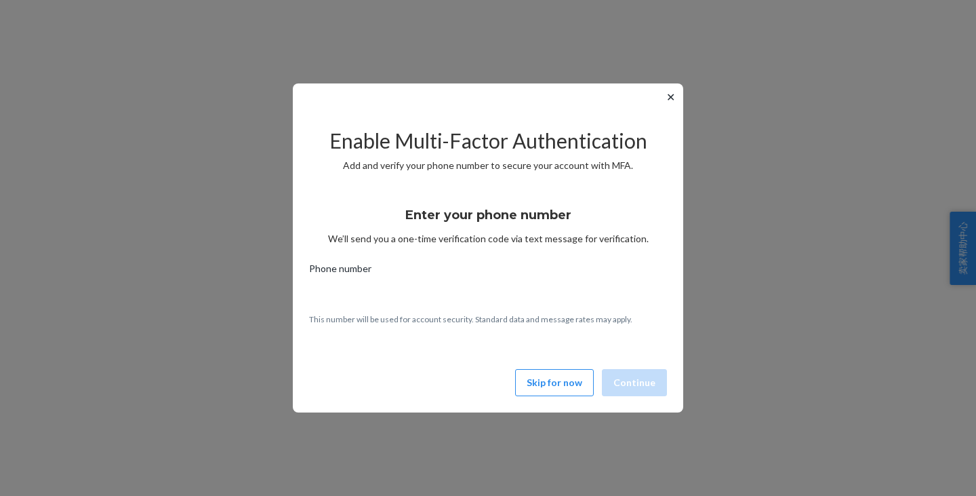 The image size is (976, 496). Describe the element at coordinates (488, 140) in the screenshot. I see `h2: Enable Multi-Factor Authentication` at that location.